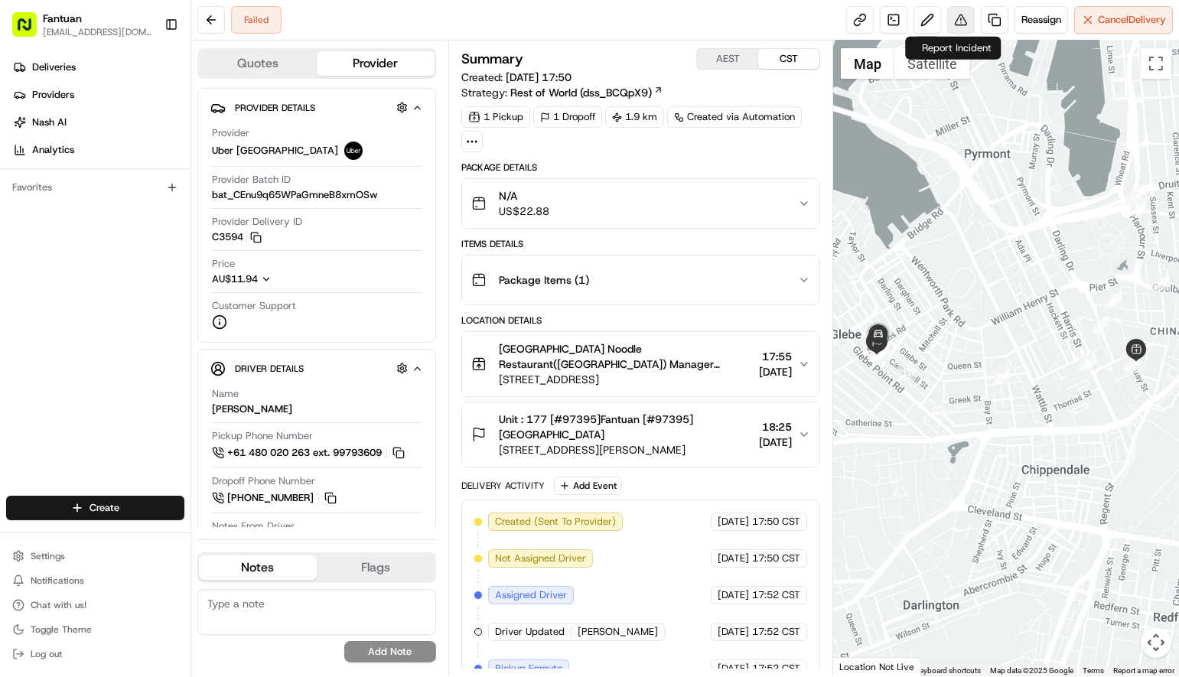 This screenshot has width=1179, height=677. What do you see at coordinates (776, 522) in the screenshot?
I see `span: 17:50 CST` at bounding box center [776, 522].